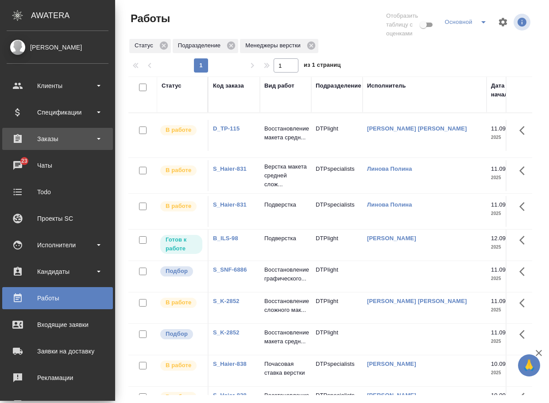  Describe the element at coordinates (58, 325) in the screenshot. I see `a: Входящие заявки` at that location.